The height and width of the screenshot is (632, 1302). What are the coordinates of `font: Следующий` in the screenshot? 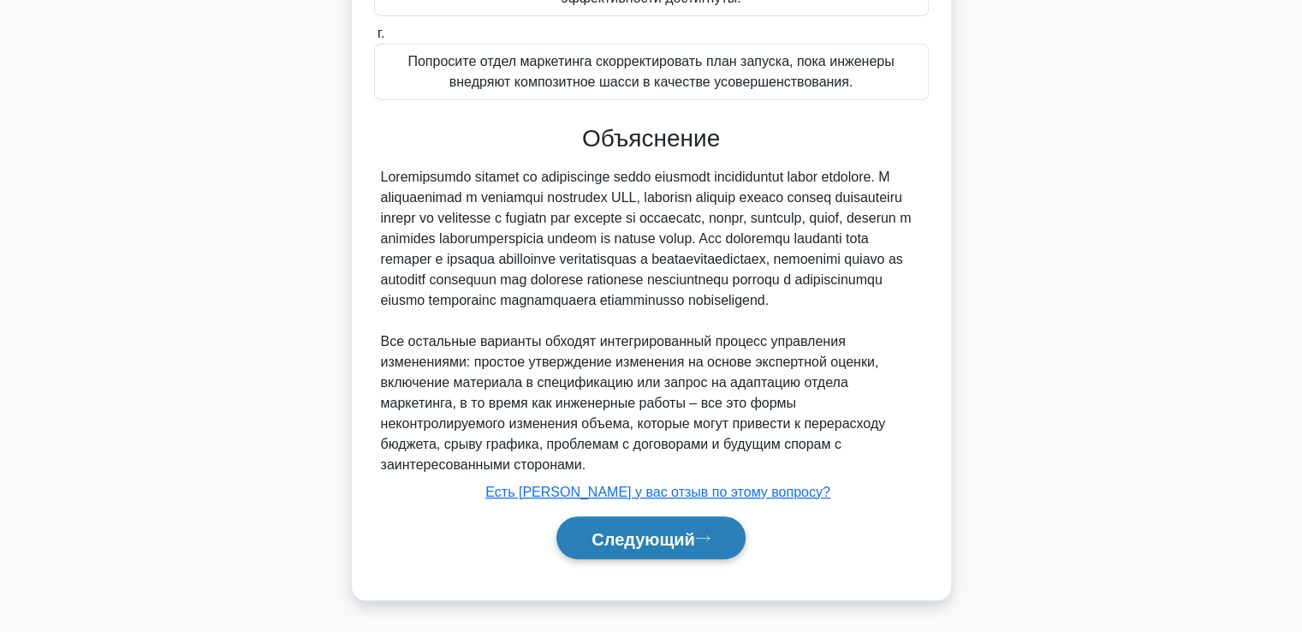 It's located at (643, 539).